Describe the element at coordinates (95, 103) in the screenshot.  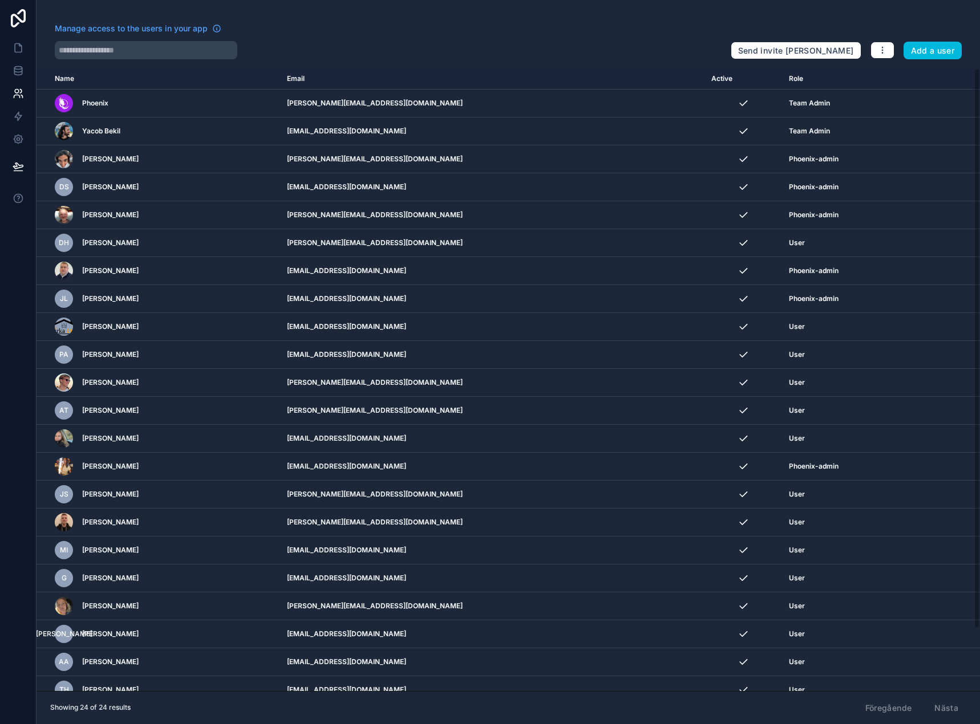
I see `span: Phoenix` at that location.